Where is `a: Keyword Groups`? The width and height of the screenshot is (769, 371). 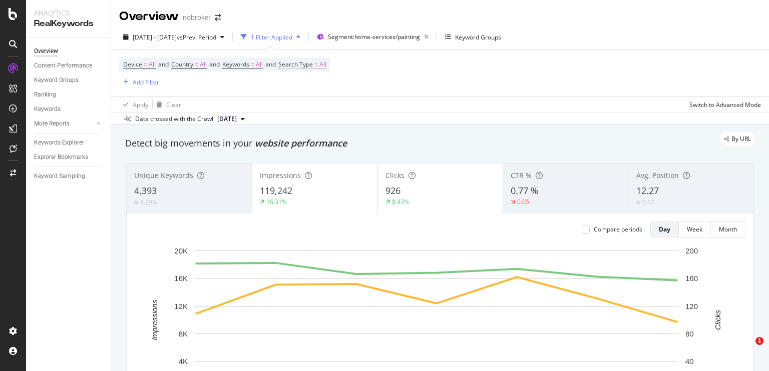
a: Keyword Groups is located at coordinates (69, 80).